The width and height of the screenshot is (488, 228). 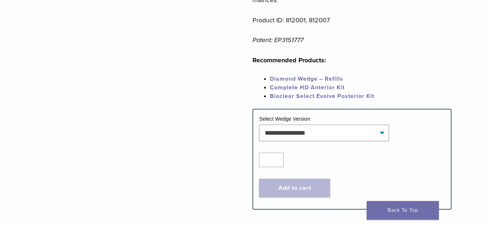 What do you see at coordinates (322, 96) in the screenshot?
I see `a: Bioclear Select Evolve Posterior Kit` at bounding box center [322, 96].